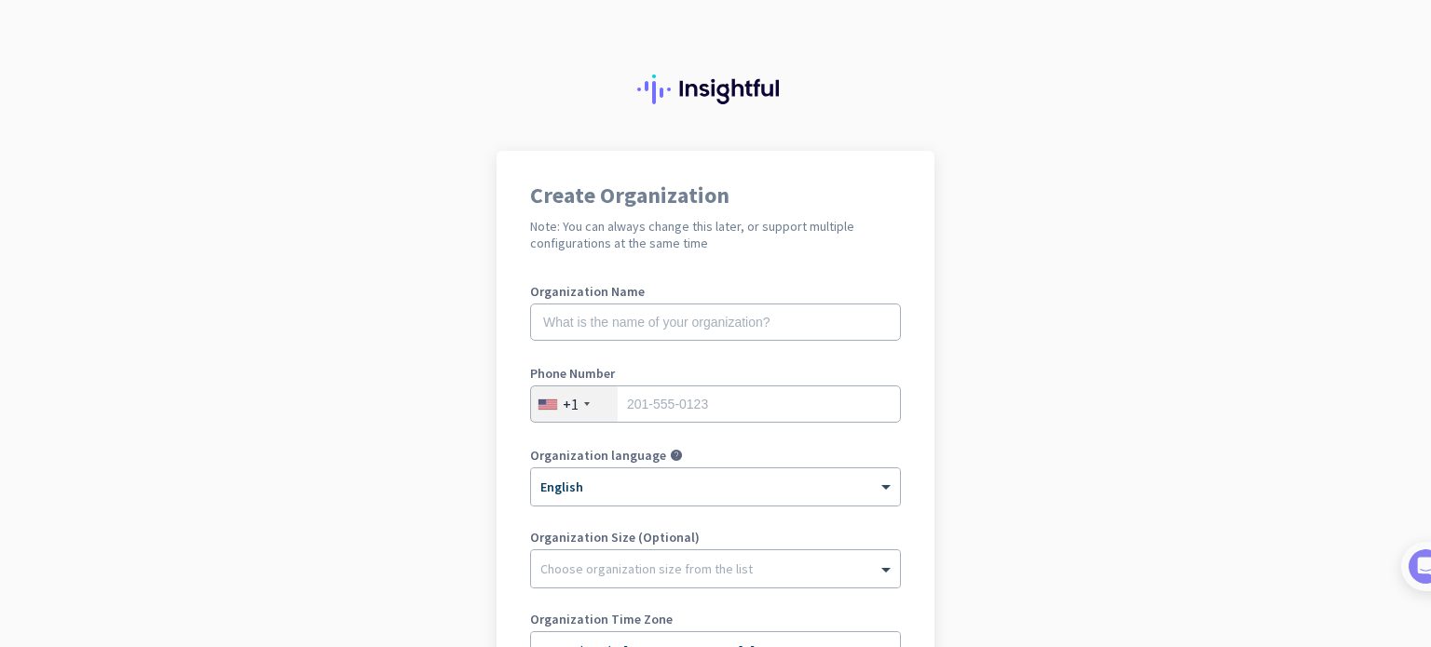 This screenshot has width=1431, height=647. What do you see at coordinates (715, 196) in the screenshot?
I see `h1: Create Organization` at bounding box center [715, 196].